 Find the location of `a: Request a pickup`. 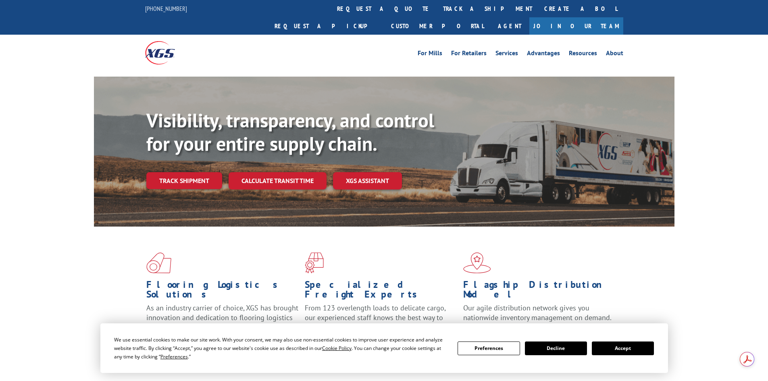

a: Request a pickup is located at coordinates (327, 26).